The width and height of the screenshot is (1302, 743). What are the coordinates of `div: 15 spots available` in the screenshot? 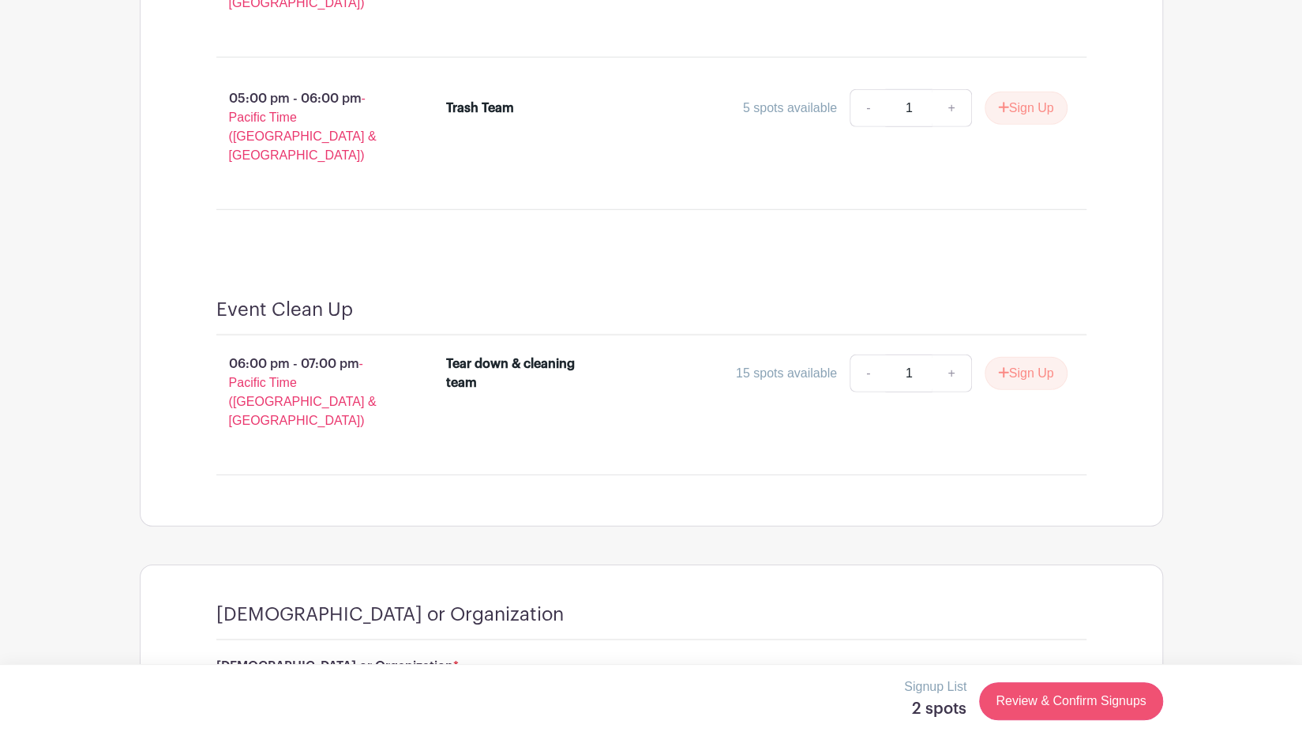 It's located at (787, 374).